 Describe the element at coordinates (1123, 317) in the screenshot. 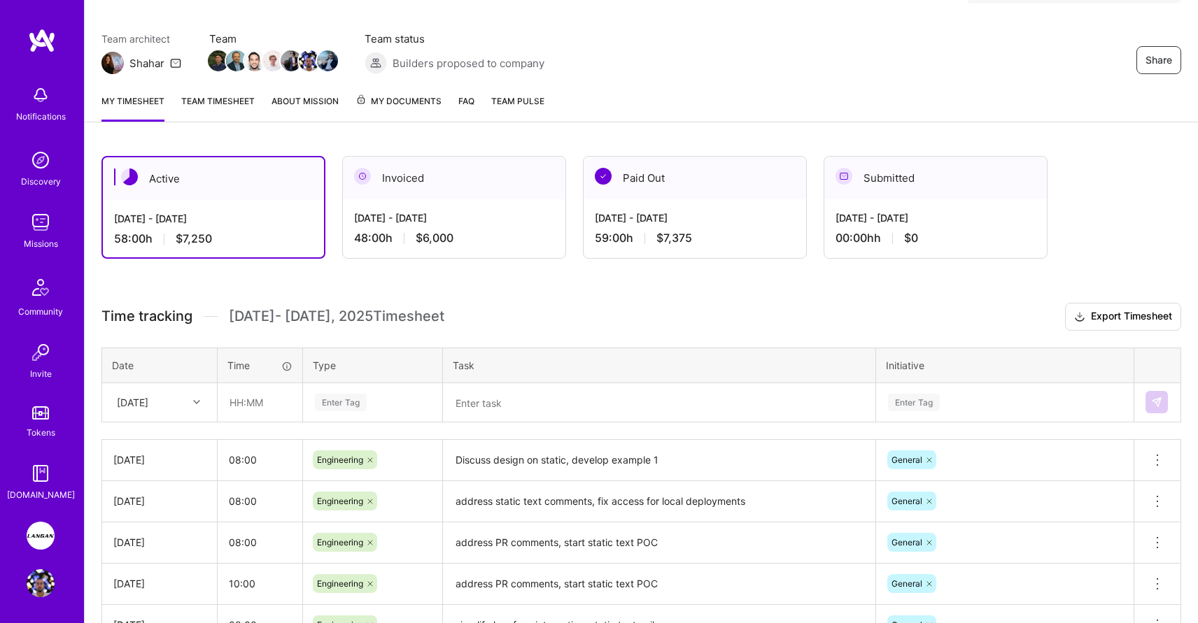

I see `button: Export Timesheet` at that location.